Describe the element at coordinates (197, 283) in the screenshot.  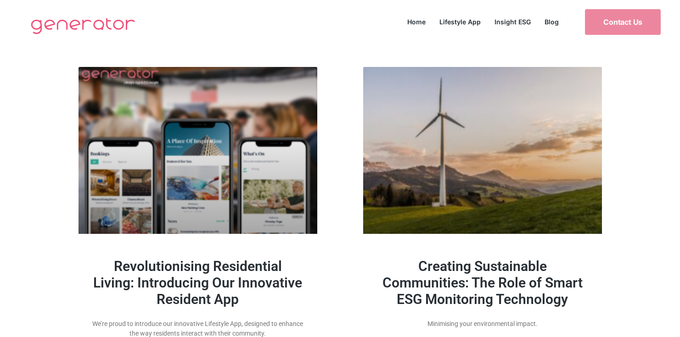
I see `a: Revolutionising Residential Living: Introducing Our Innovative Resident App` at that location.